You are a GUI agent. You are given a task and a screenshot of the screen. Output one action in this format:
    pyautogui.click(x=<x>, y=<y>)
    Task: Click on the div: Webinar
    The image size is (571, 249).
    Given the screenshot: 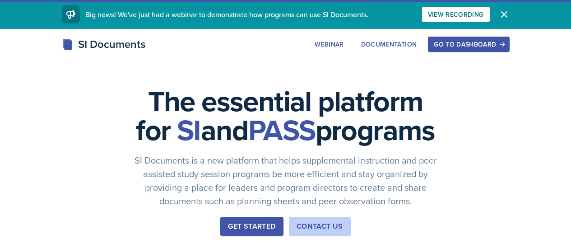 What is the action you would take?
    pyautogui.click(x=329, y=44)
    